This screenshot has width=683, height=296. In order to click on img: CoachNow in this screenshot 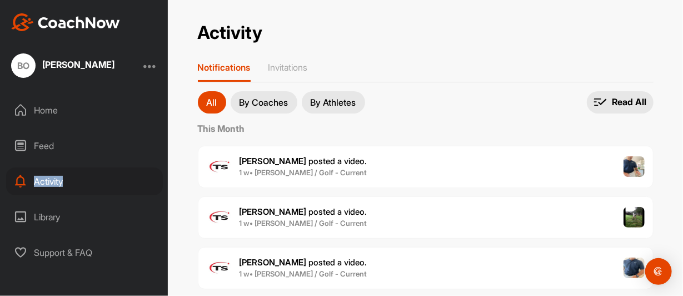, I will do `click(66, 22)`.